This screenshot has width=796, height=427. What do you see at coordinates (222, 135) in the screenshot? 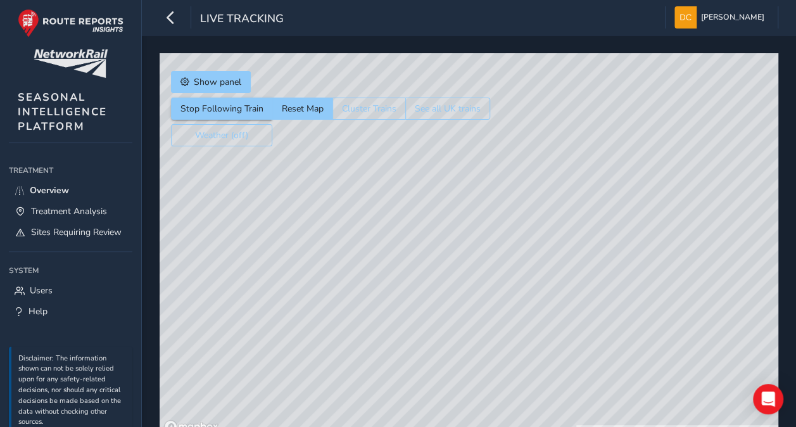
I see `button: Weather (off)` at bounding box center [222, 135].